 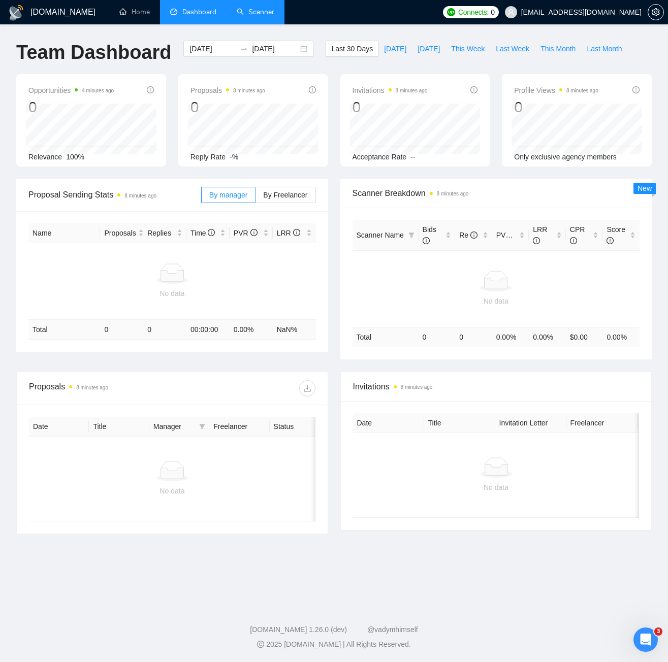 I want to click on span: Reply Rate, so click(x=208, y=157).